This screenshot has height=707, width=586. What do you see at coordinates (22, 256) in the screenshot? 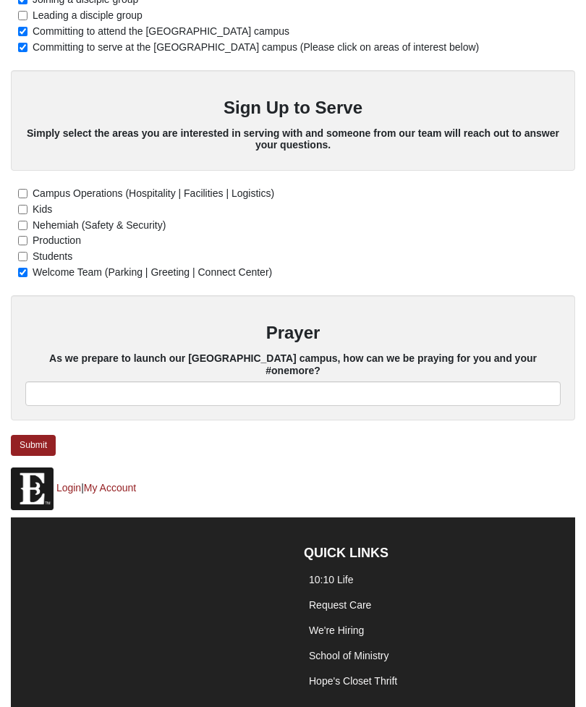
I see `input: Students` at bounding box center [22, 256].